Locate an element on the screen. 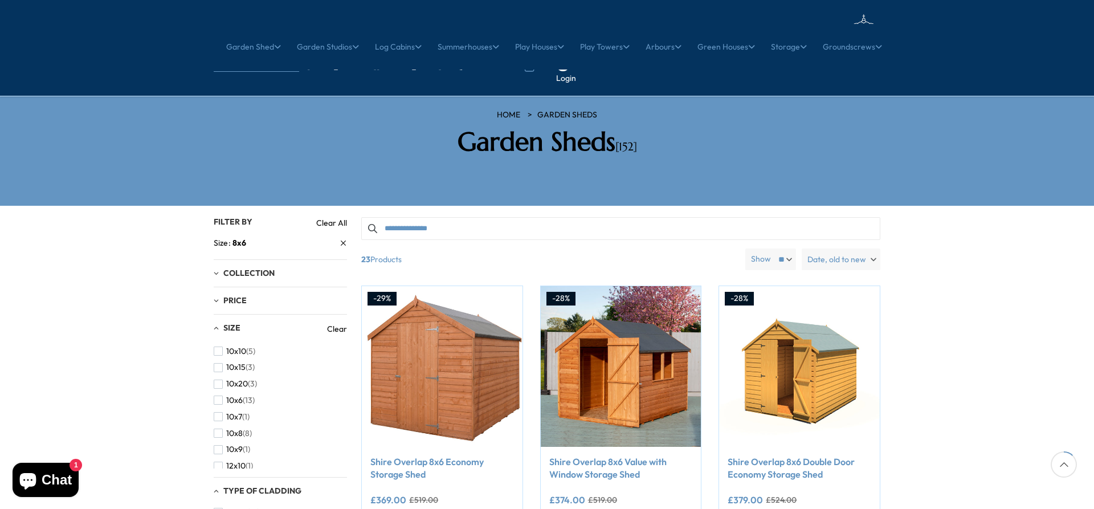  span: 10x15 is located at coordinates (236, 367).